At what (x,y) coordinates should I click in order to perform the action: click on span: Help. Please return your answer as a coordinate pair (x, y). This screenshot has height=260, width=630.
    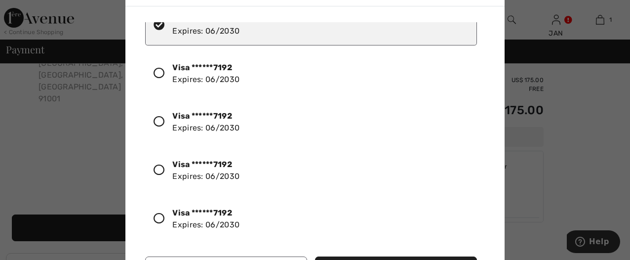
    Looking at the image, I should click on (32, 11).